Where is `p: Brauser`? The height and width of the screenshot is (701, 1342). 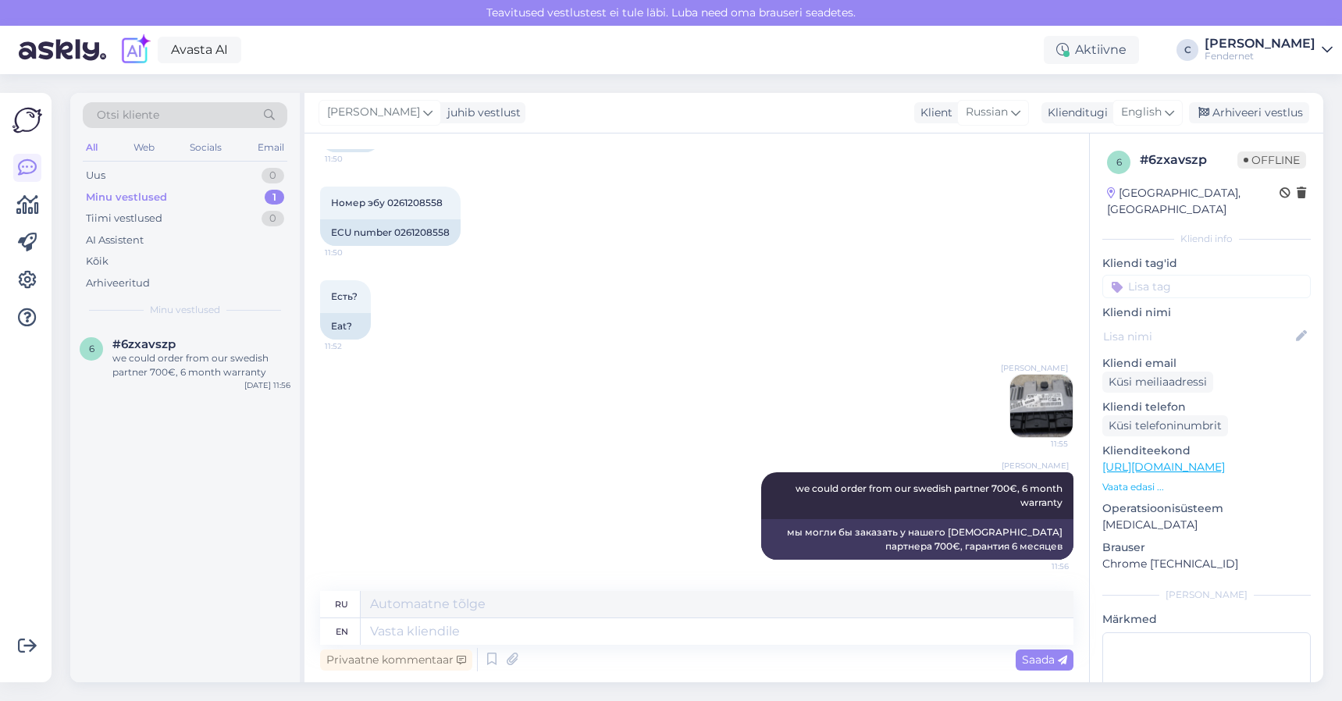
p: Brauser is located at coordinates (1206, 547).